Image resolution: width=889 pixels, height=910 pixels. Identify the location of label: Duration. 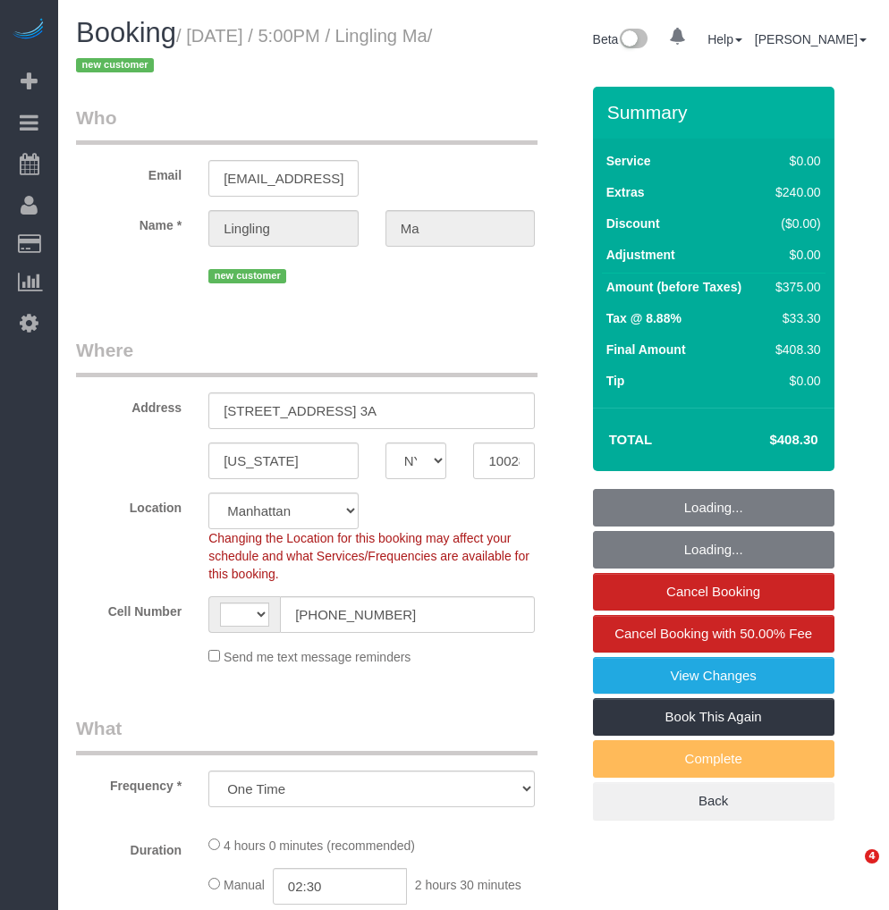
(129, 847).